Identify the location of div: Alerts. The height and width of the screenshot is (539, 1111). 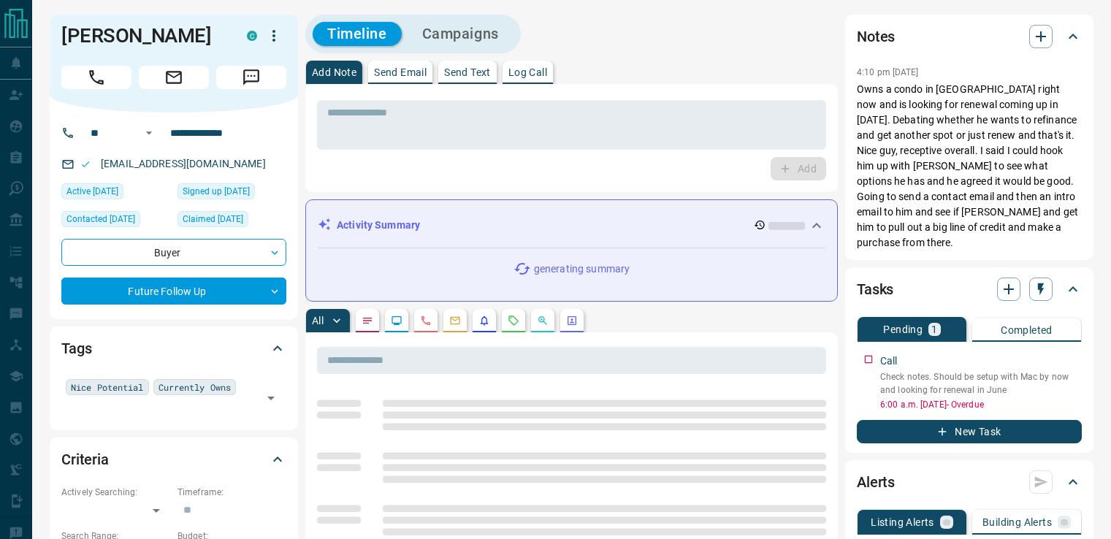
(969, 482).